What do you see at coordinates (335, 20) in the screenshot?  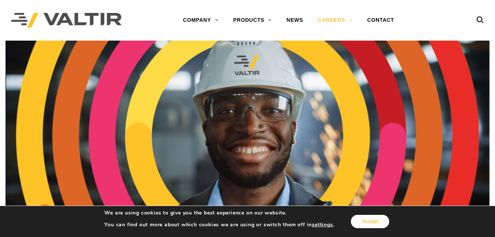 I see `a: CAREERS` at bounding box center [335, 20].